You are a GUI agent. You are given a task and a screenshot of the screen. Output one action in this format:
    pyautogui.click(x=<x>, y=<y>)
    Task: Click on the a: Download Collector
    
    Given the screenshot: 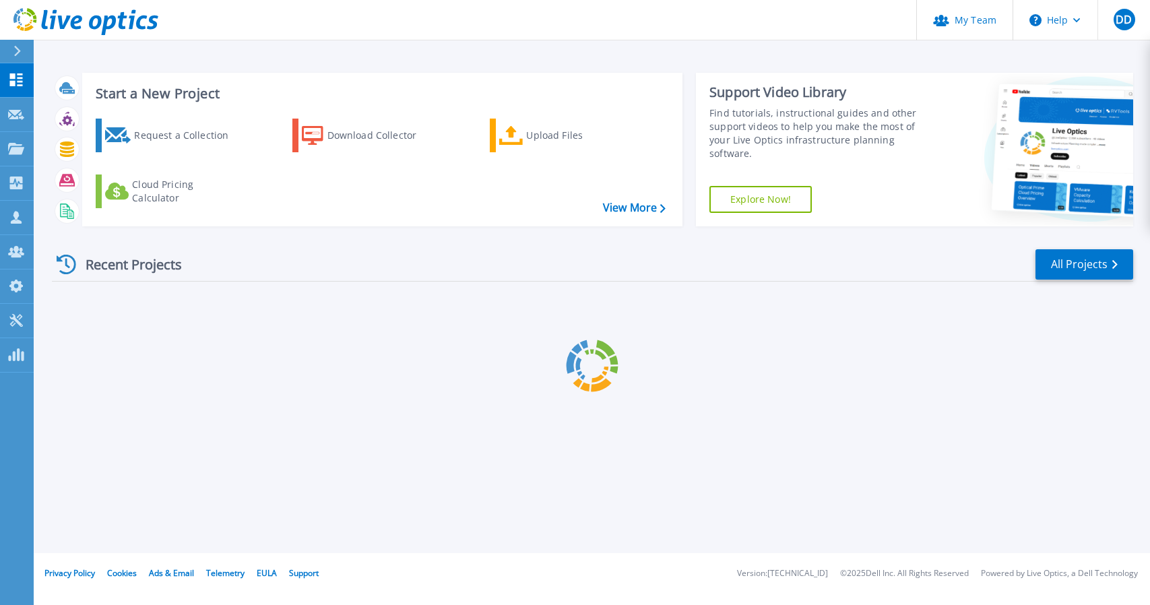 What is the action you would take?
    pyautogui.click(x=367, y=135)
    